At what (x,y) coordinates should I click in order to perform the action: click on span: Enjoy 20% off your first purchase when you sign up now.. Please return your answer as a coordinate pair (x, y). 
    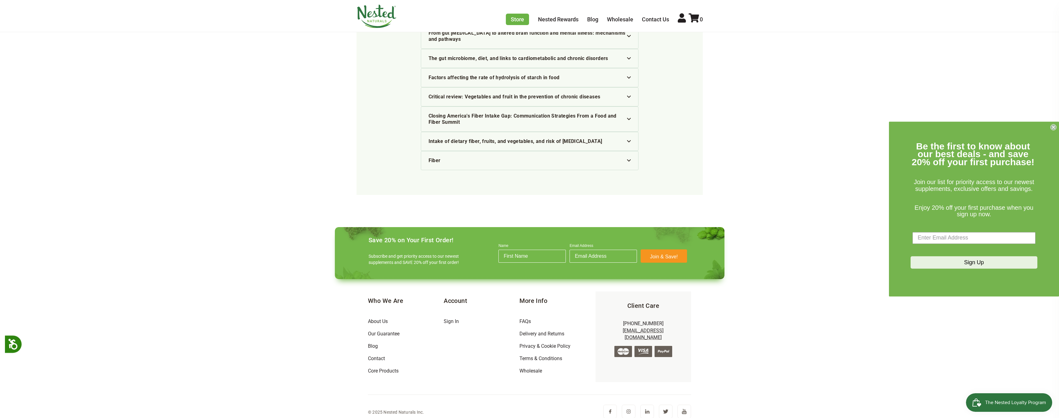
    Looking at the image, I should click on (974, 211).